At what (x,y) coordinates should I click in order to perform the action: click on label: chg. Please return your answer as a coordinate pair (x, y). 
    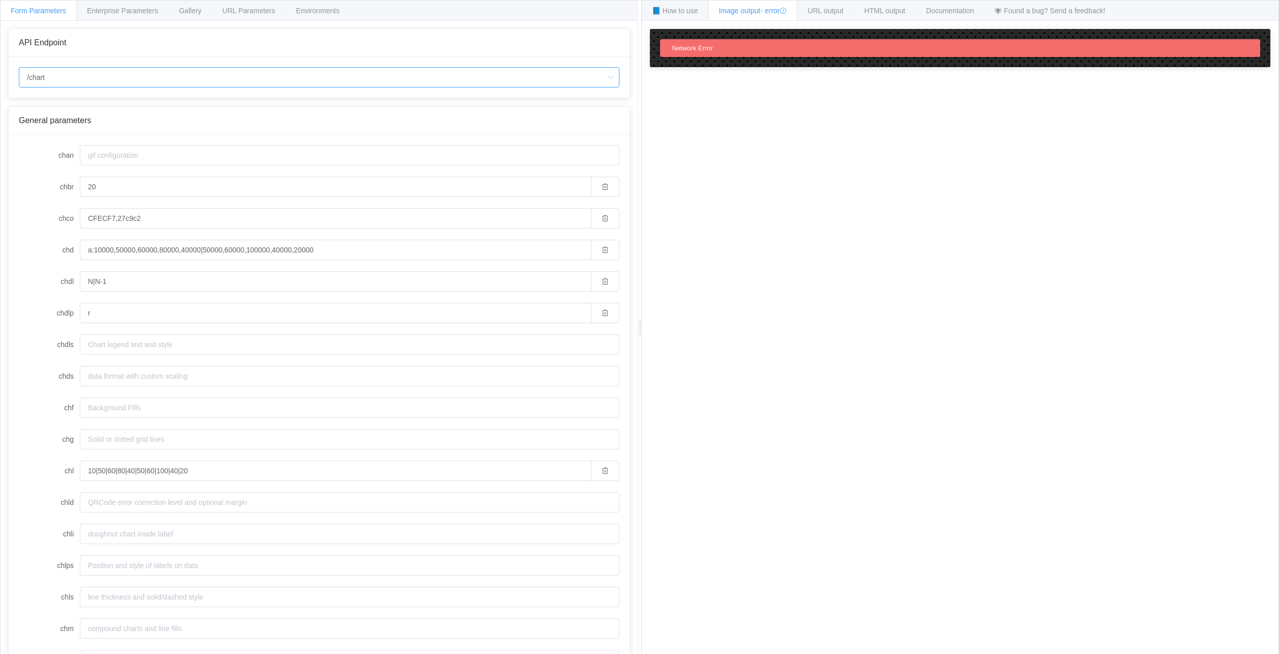
    Looking at the image, I should click on (49, 439).